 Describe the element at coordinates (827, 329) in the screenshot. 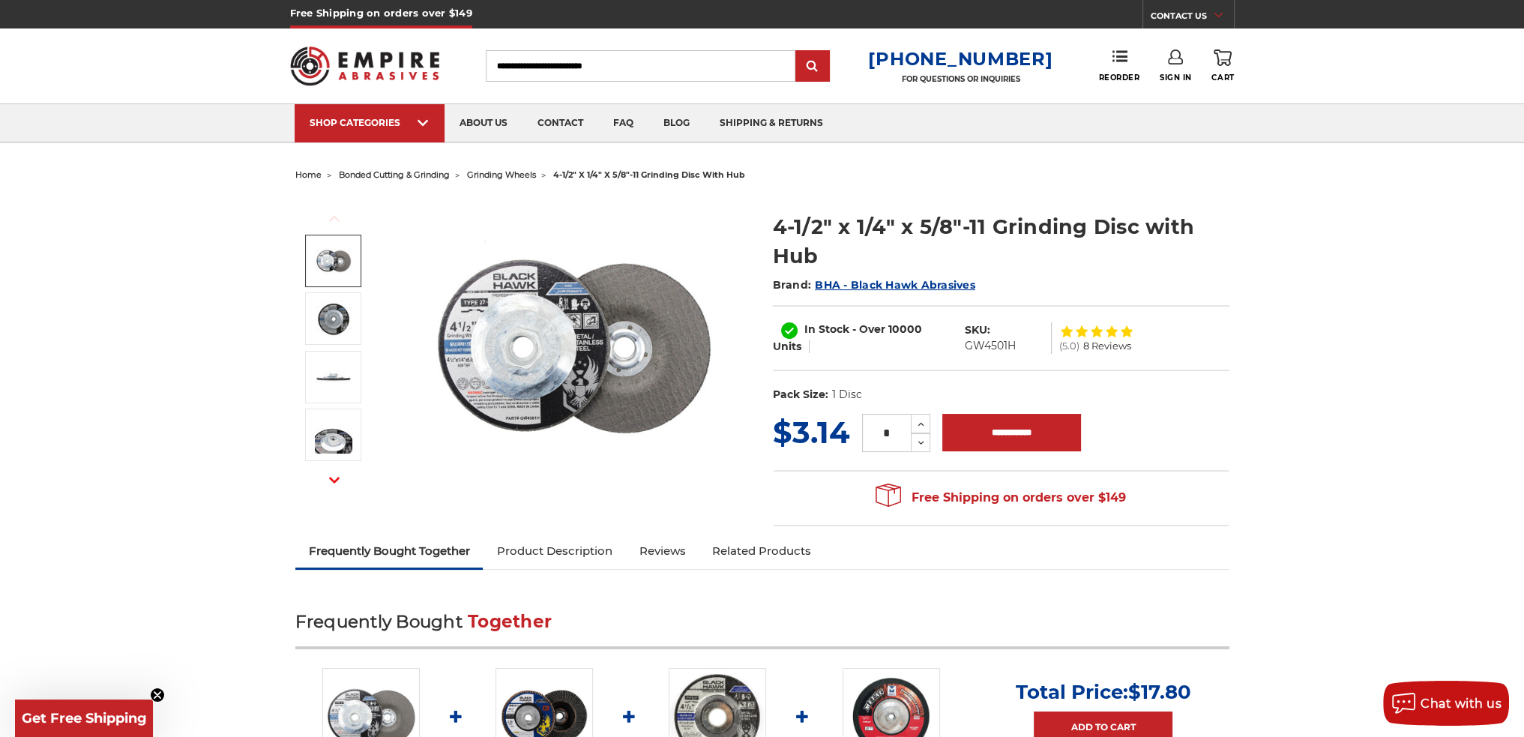

I see `span: In Stock` at that location.